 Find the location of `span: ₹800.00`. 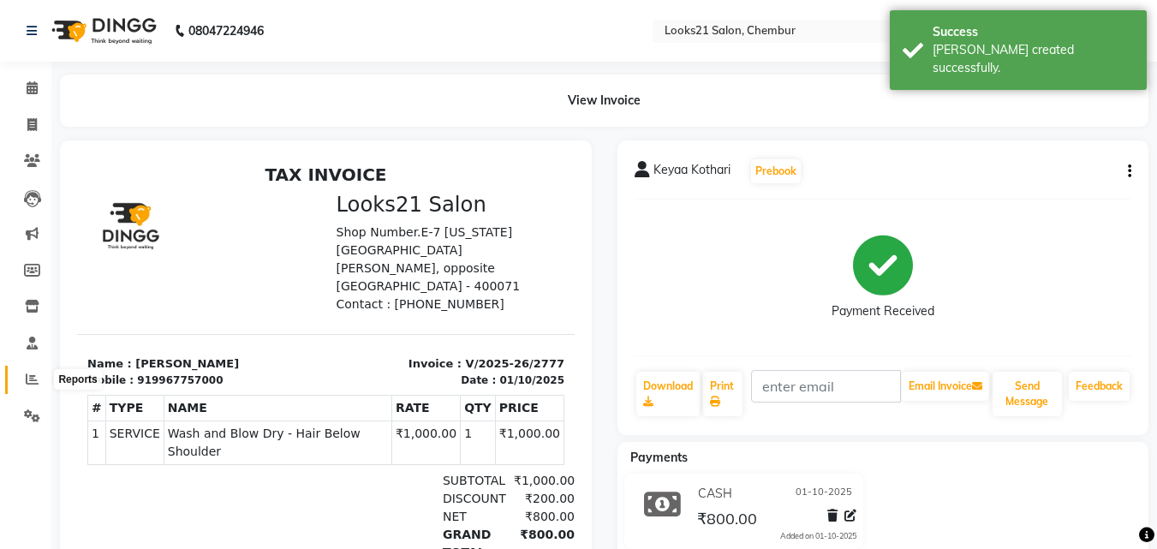

span: ₹800.00 is located at coordinates (727, 521).